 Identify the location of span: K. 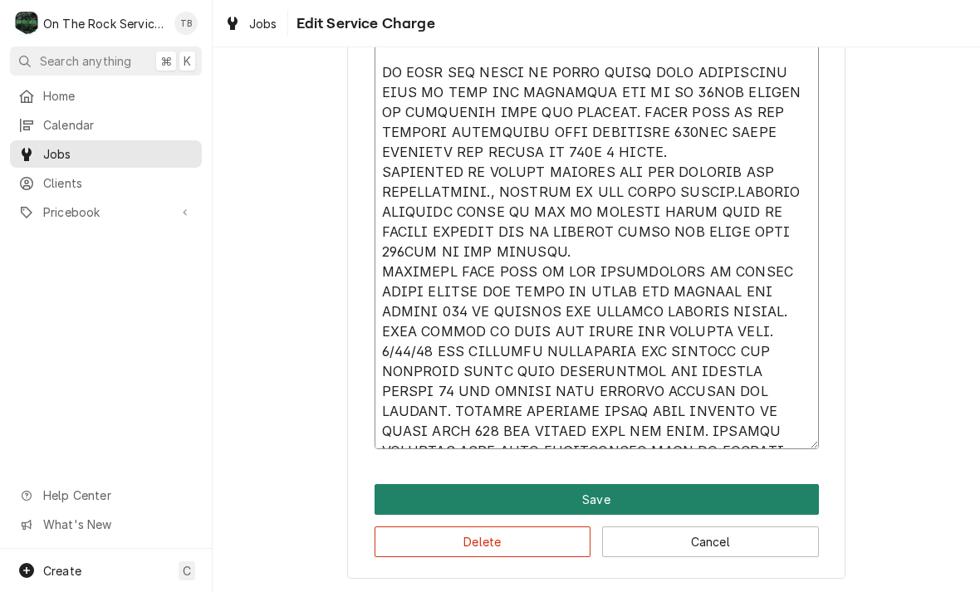
(187, 61).